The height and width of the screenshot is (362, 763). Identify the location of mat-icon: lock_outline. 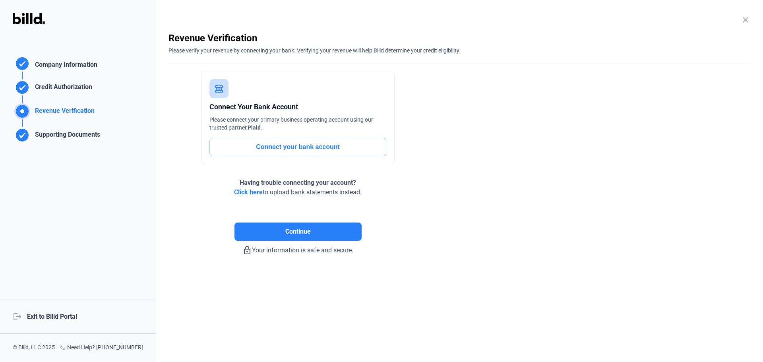
(247, 250).